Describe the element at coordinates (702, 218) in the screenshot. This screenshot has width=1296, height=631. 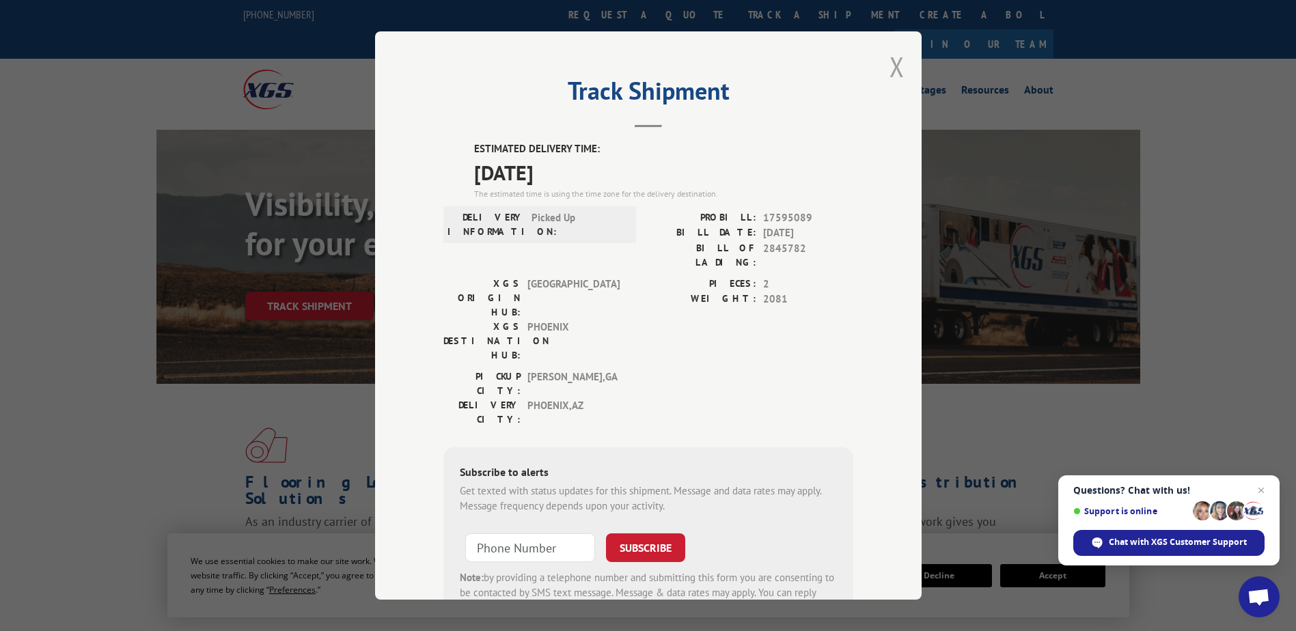
I see `label: PROBILL:` at that location.